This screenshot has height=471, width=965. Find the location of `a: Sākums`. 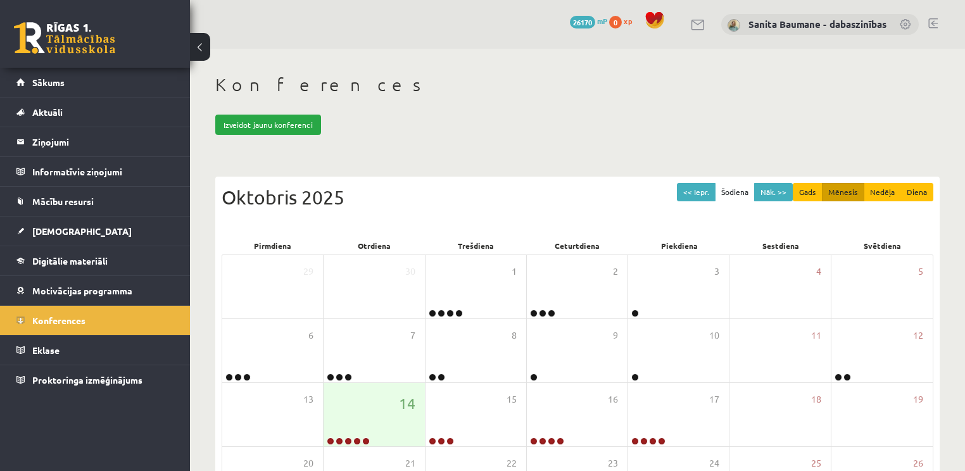

a: Sākums is located at coordinates (95, 82).